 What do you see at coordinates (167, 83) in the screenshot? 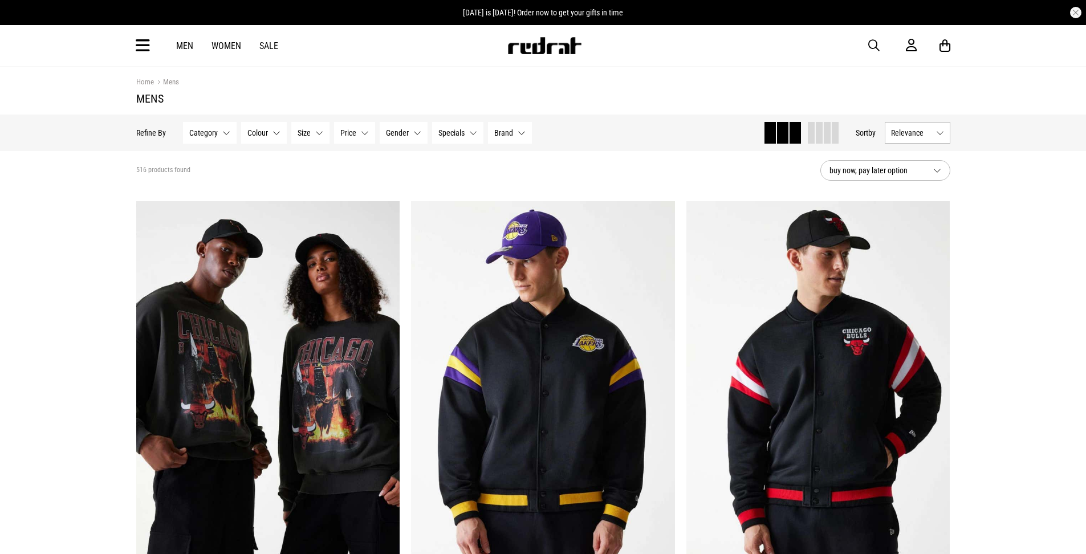
I see `a: Mens` at bounding box center [167, 83].